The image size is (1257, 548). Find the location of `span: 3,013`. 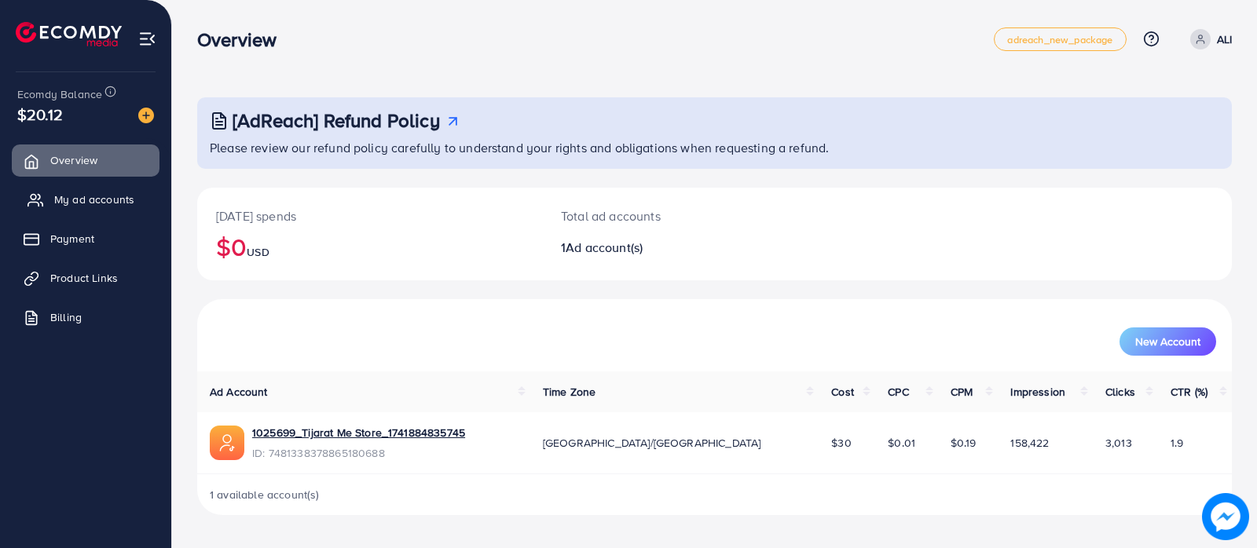

span: 3,013 is located at coordinates (1119, 443).